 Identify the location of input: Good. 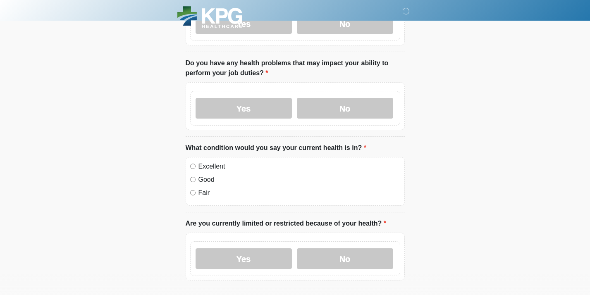
(193, 179).